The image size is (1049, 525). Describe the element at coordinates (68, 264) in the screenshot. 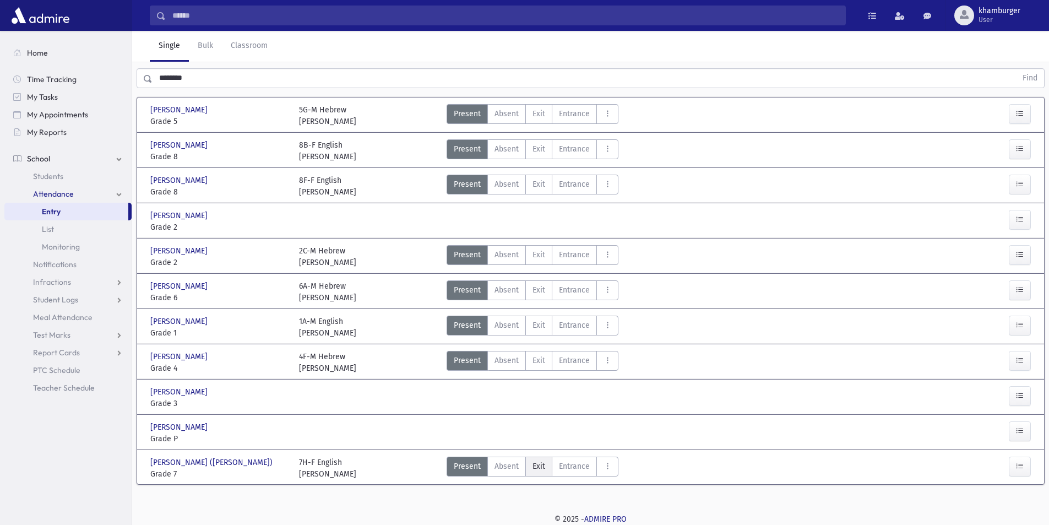

I see `a: Notifications` at that location.